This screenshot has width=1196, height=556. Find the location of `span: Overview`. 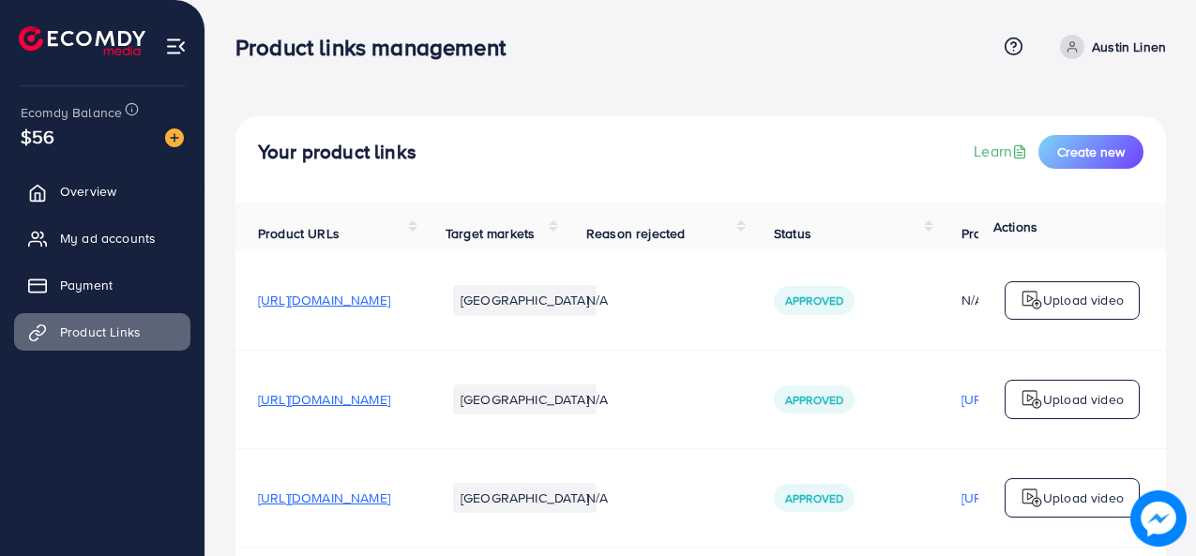

span: Overview is located at coordinates (88, 191).